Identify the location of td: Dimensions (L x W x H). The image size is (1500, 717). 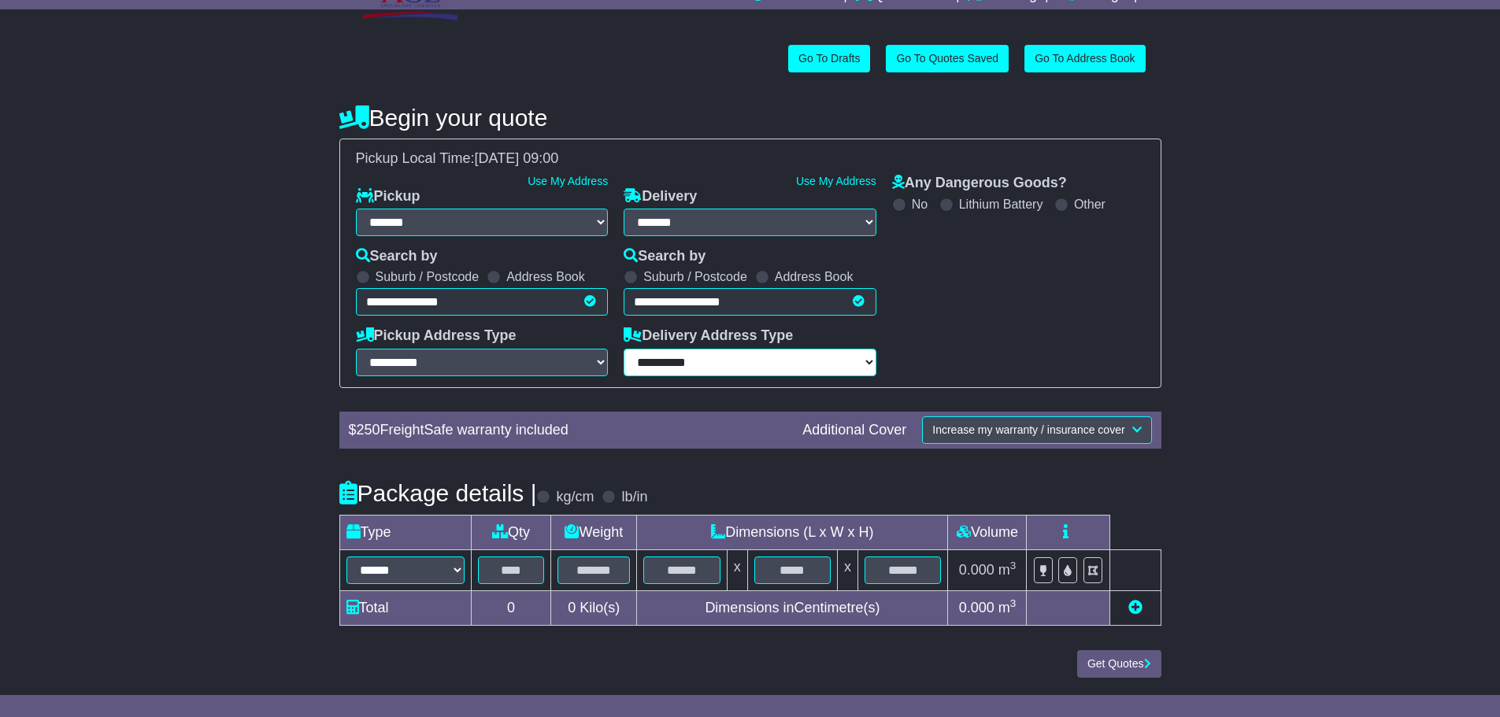
(792, 532).